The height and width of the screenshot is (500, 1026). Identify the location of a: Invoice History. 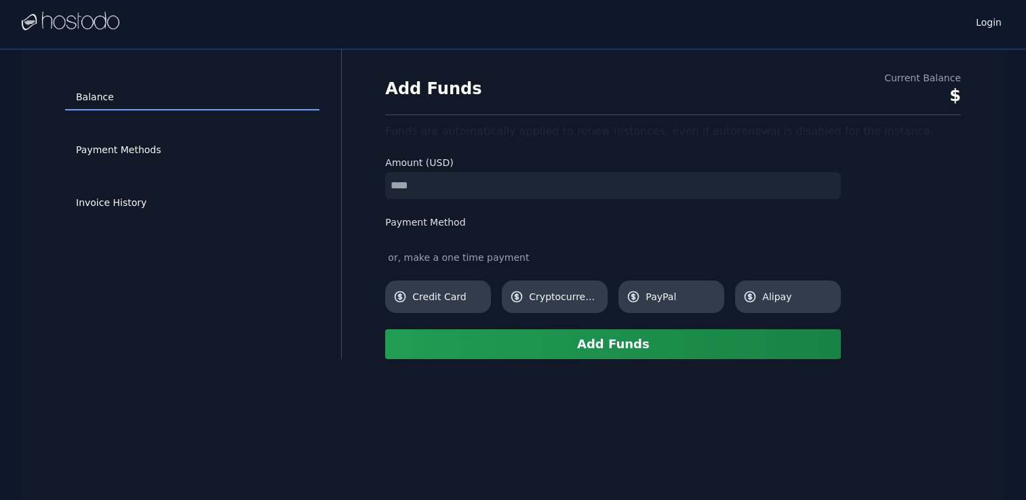
(192, 203).